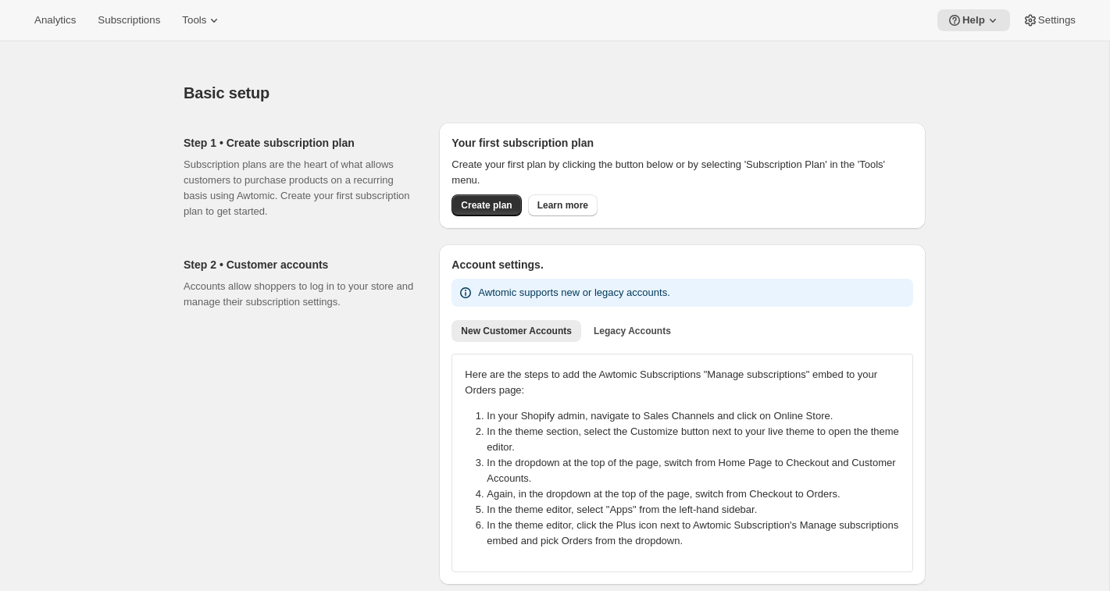  What do you see at coordinates (516, 331) in the screenshot?
I see `button: New Customer Accounts` at bounding box center [516, 331].